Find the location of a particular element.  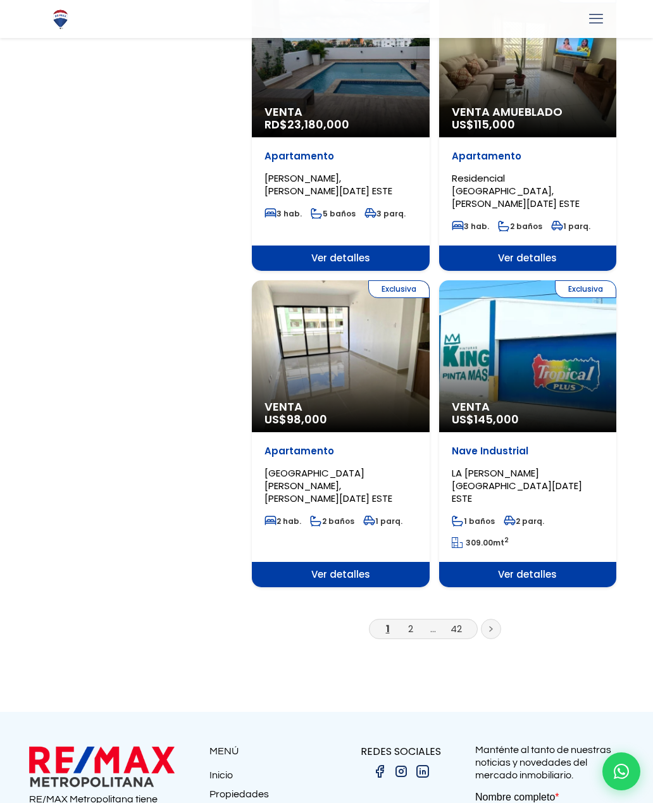

span: 1 baños is located at coordinates (473, 521).